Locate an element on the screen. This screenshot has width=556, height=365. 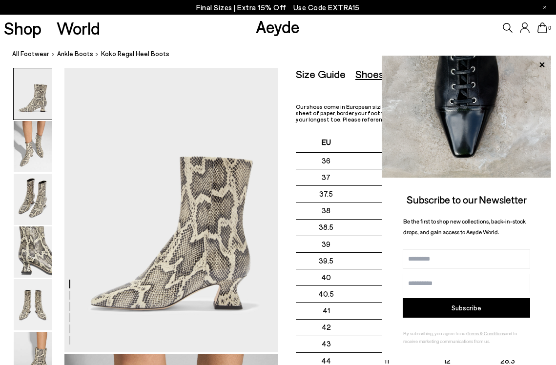
a: All Footwear is located at coordinates (31, 54).